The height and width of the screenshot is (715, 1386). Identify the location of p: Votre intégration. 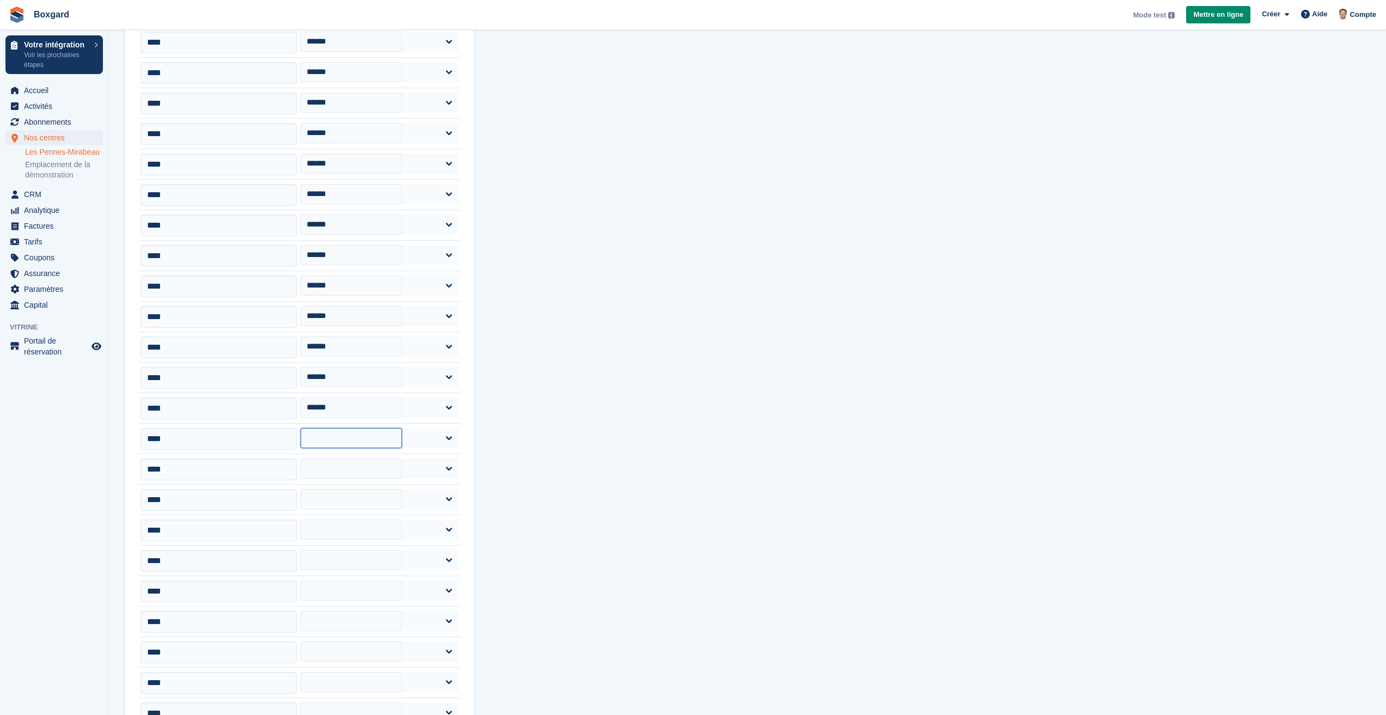
(56, 45).